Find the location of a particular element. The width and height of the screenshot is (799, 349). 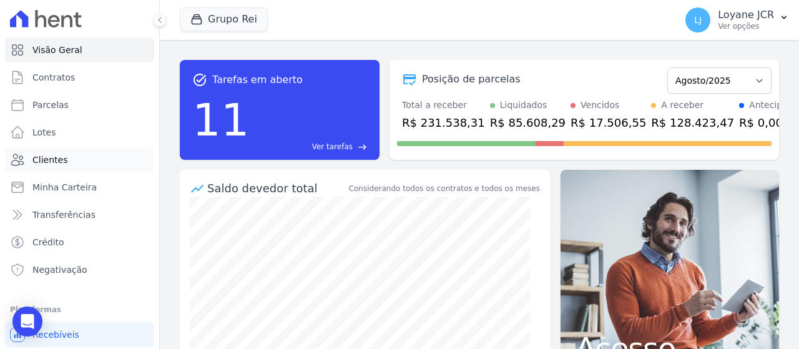

span: Recebíveis is located at coordinates (56, 335).